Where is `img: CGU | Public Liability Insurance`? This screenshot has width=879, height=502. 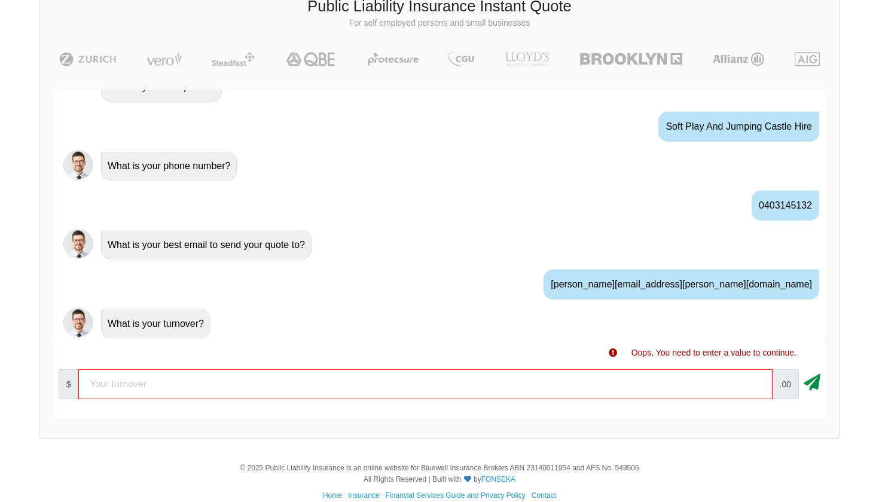 img: CGU | Public Liability Insurance is located at coordinates (461, 59).